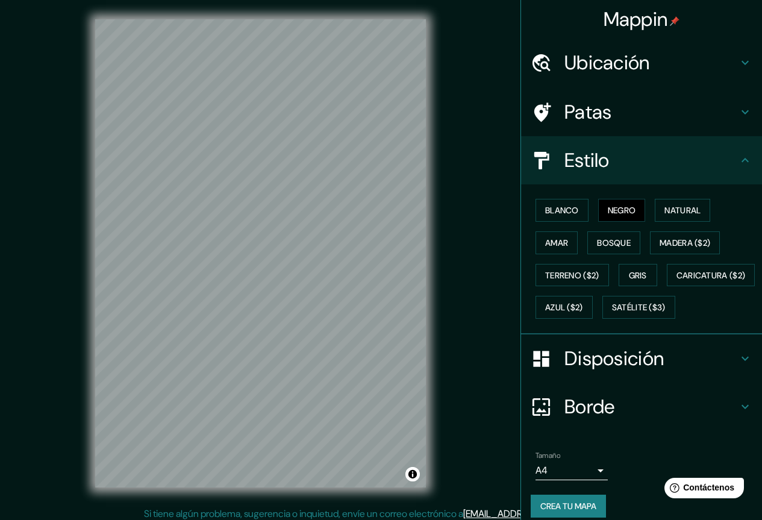  Describe the element at coordinates (563, 307) in the screenshot. I see `button: Azul ($2)` at that location.